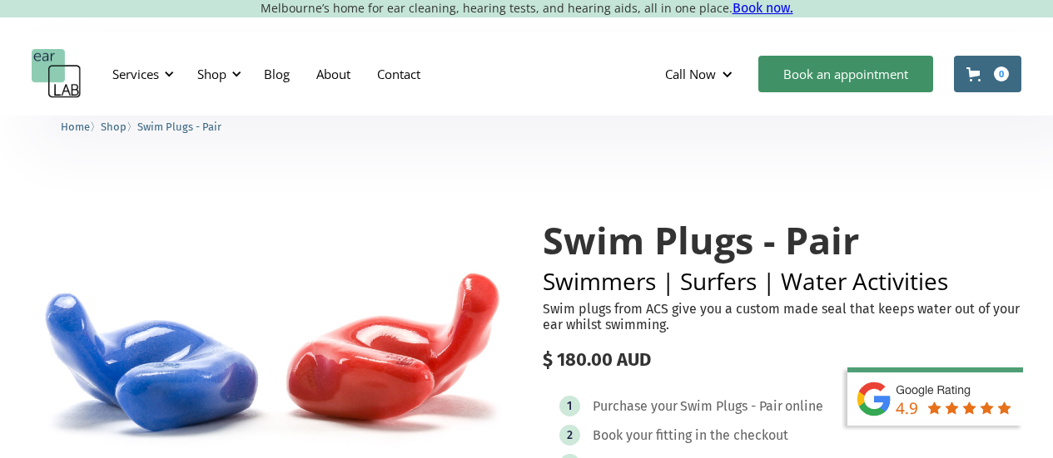  I want to click on div: 0, so click(1001, 74).